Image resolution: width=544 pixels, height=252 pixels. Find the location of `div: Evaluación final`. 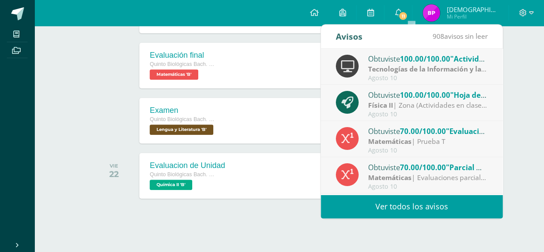

div: Evaluación final is located at coordinates (182, 55).